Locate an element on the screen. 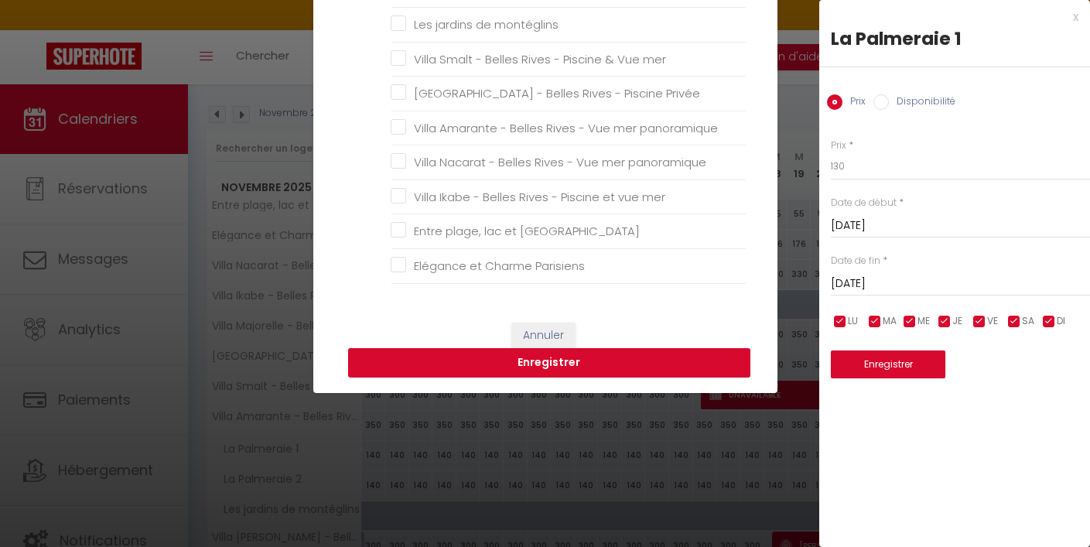 Image resolution: width=1090 pixels, height=547 pixels. label: Disponibilité is located at coordinates (922, 103).